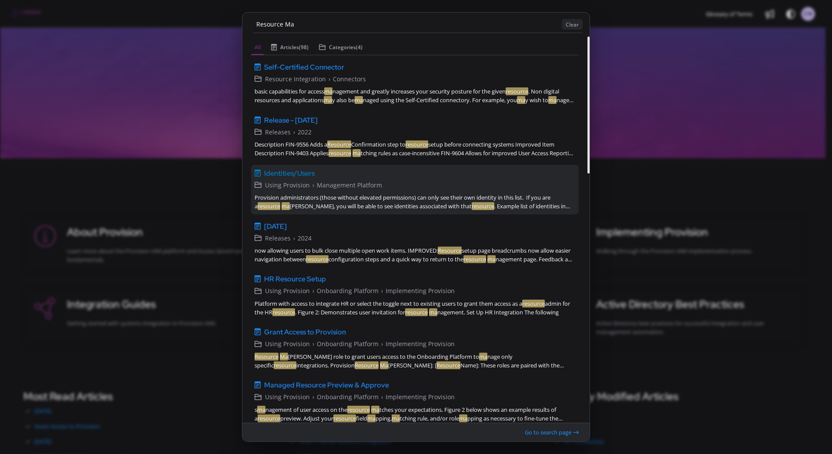  What do you see at coordinates (359, 47) in the screenshot?
I see `span: (4)` at bounding box center [359, 47].